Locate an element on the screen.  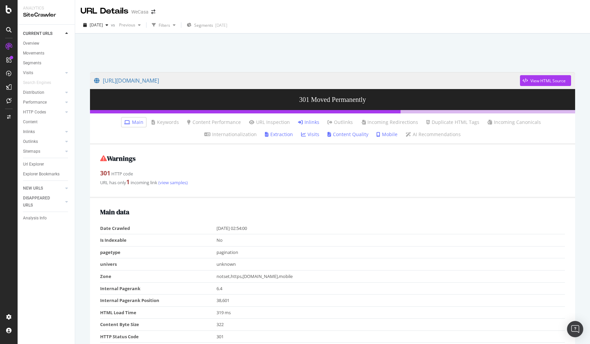
button: Previous is located at coordinates (130, 25).